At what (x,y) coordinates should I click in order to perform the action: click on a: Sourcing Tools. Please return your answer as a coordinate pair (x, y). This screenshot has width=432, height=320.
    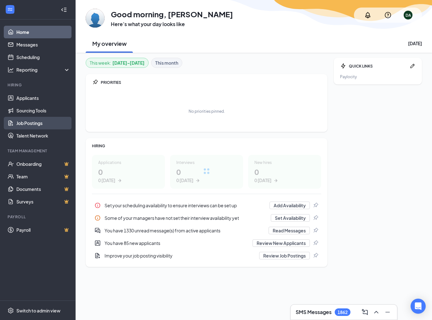
    Looking at the image, I should click on (43, 111).